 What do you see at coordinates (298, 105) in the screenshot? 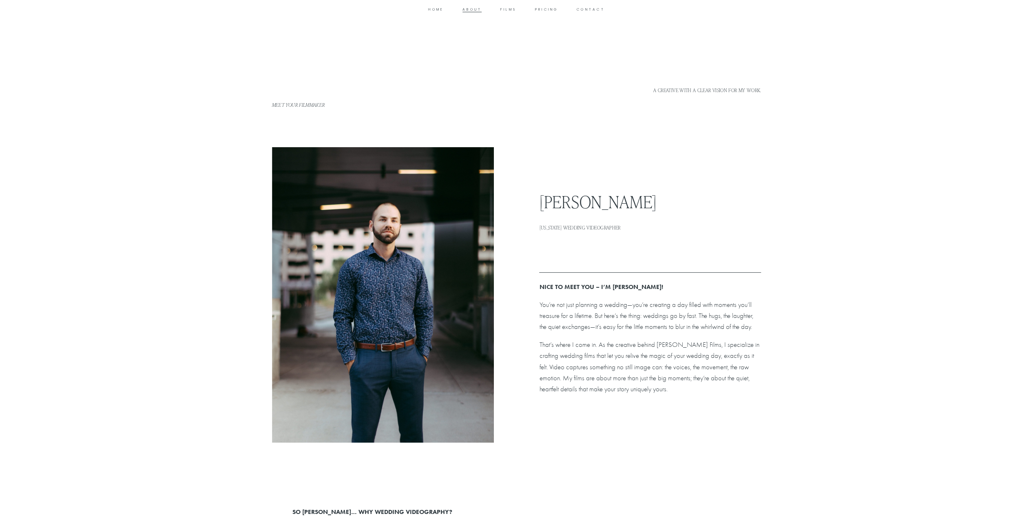
I see `em: Meet your filmmaker` at bounding box center [298, 105].